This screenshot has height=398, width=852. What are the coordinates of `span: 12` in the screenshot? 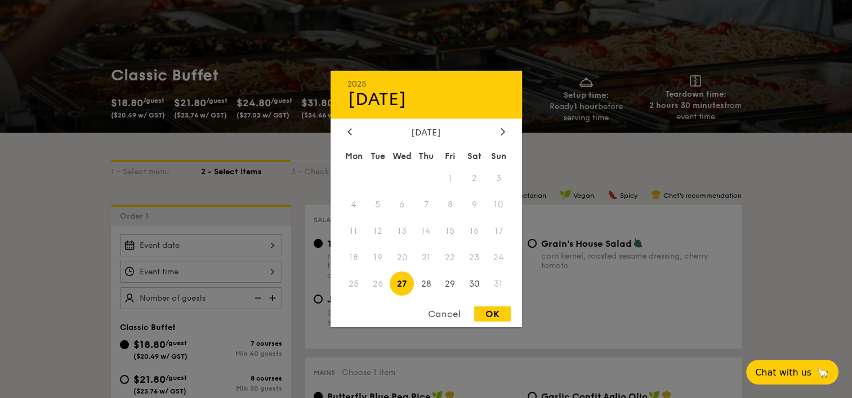 It's located at (377, 231).